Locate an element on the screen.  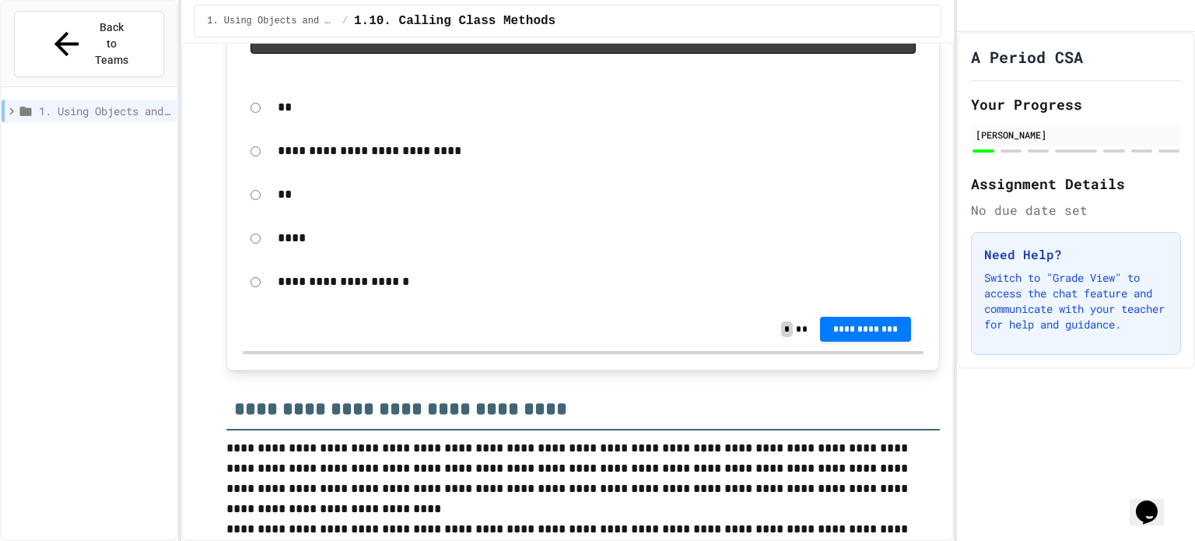
button: Back to Teams is located at coordinates (89, 44).